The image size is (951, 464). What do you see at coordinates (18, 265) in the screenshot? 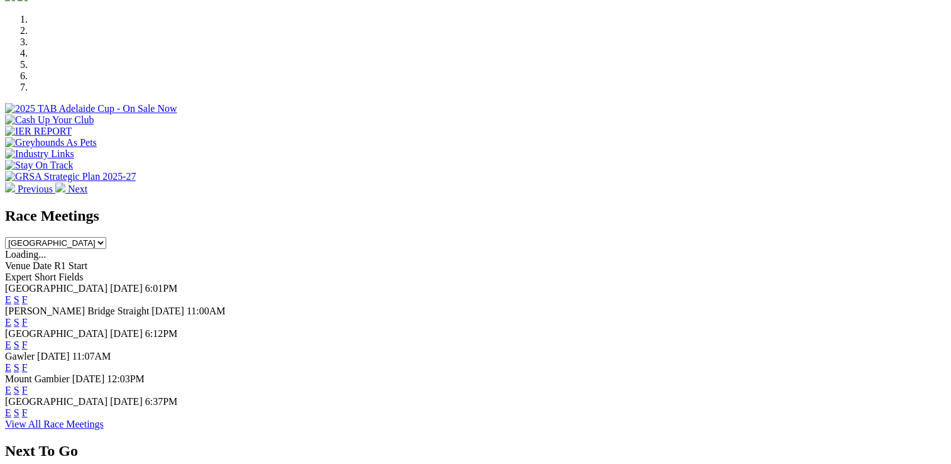
I see `span: Venue` at bounding box center [18, 265].